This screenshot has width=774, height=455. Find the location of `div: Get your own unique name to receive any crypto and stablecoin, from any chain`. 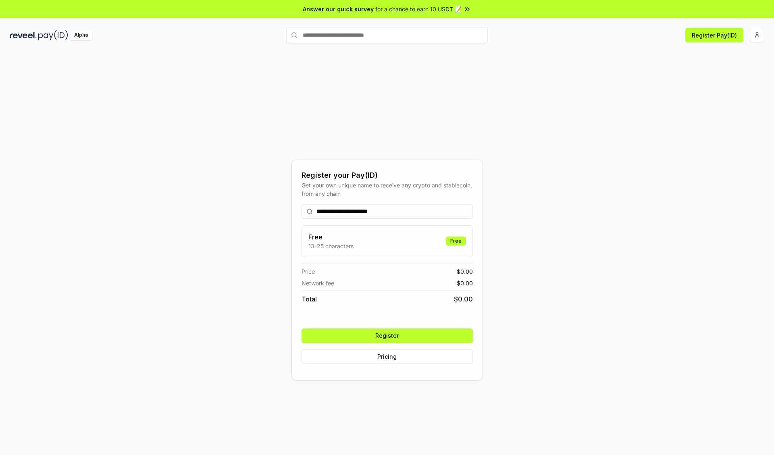

div: Get your own unique name to receive any crypto and stablecoin, from any chain is located at coordinates (387, 190).